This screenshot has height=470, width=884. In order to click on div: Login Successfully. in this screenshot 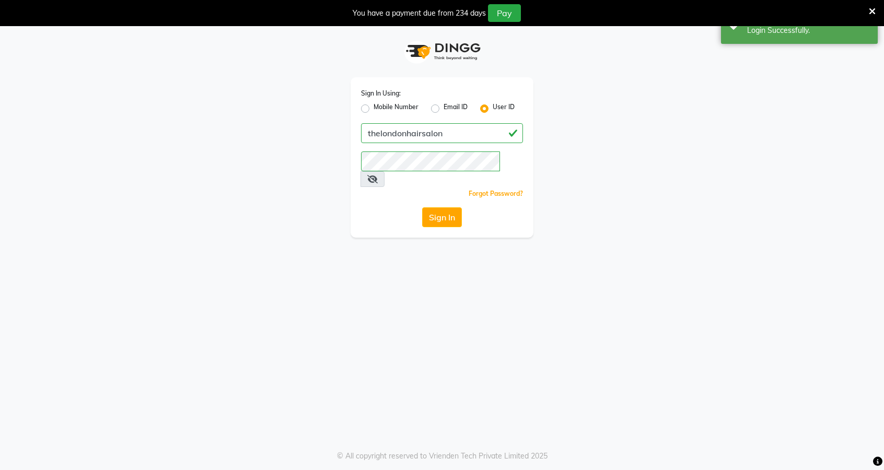, I will do `click(808, 30)`.